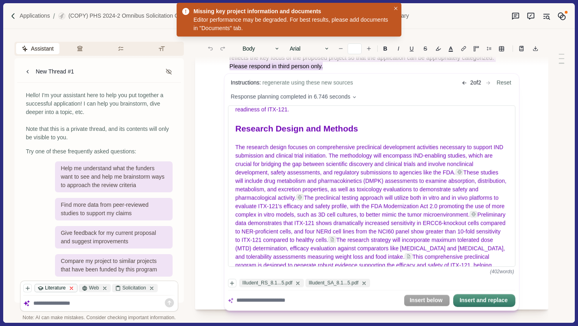  What do you see at coordinates (62, 16) in the screenshot?
I see `img: (COPY) PHS 2024-2 Omnibus Solicitation of the NIH for Small Business Technology Transfer Grant Ap...` at bounding box center [62, 16].